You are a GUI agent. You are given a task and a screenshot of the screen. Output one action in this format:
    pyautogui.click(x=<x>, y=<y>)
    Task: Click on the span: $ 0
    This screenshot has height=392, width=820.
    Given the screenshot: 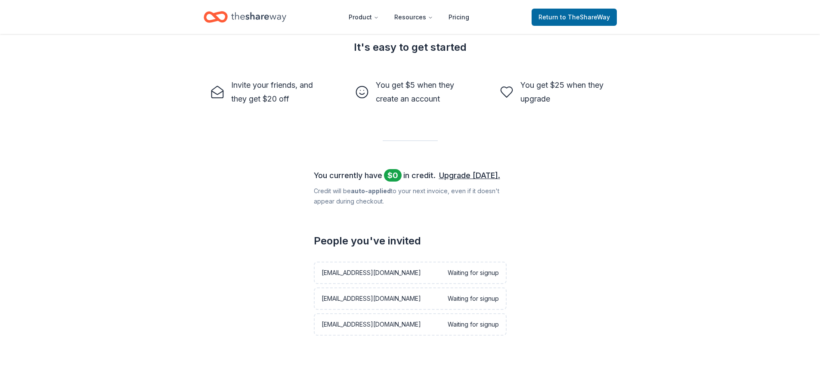 What is the action you would take?
    pyautogui.click(x=393, y=175)
    